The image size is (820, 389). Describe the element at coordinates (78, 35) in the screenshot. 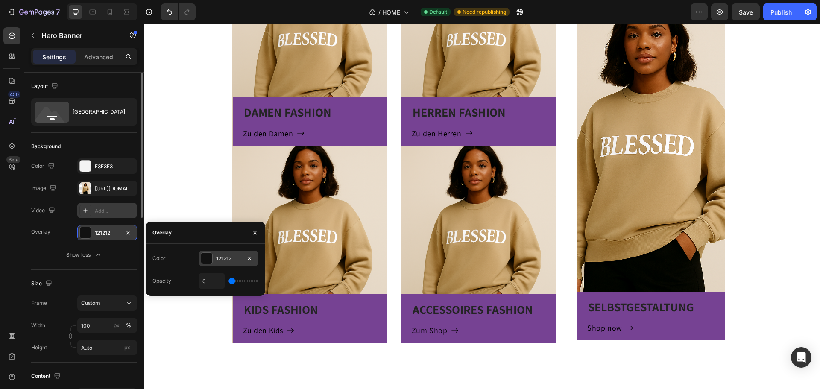

I see `p: Hero Banner` at that location.